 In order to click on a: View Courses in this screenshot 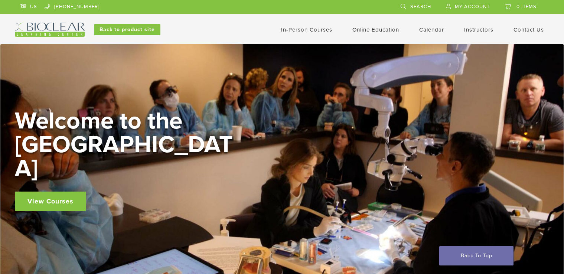, I will do `click(50, 201)`.